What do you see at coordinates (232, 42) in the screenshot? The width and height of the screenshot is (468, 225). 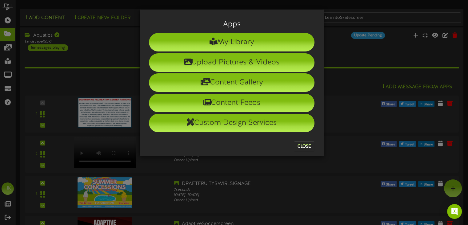 I see `li: My Library` at bounding box center [232, 42].